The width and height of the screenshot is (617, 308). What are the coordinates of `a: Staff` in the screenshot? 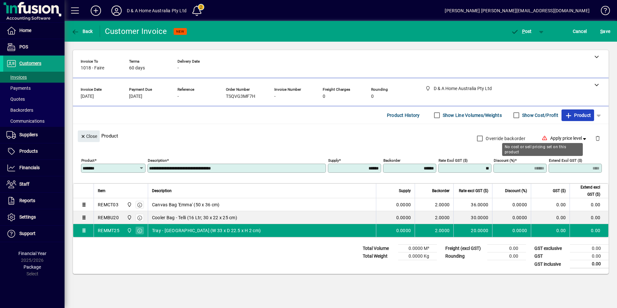 It's located at (34, 184).